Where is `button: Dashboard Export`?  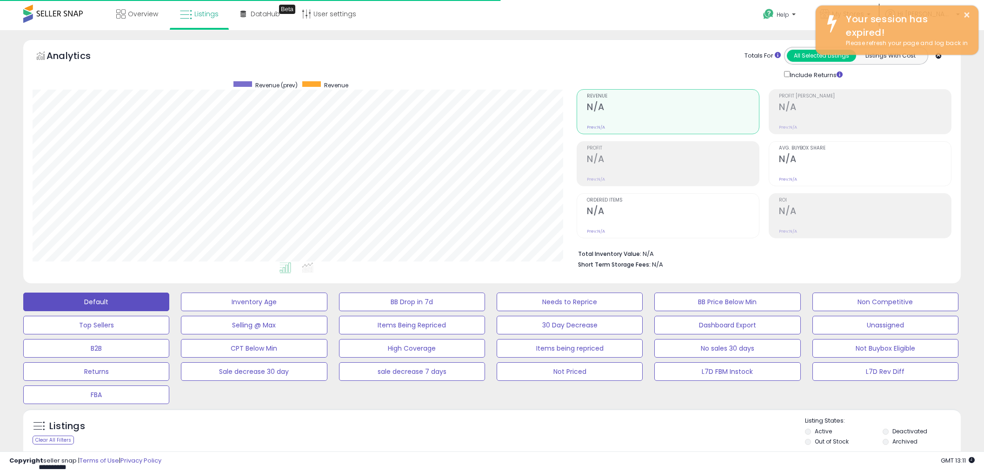 button: Dashboard Export is located at coordinates (727, 325).